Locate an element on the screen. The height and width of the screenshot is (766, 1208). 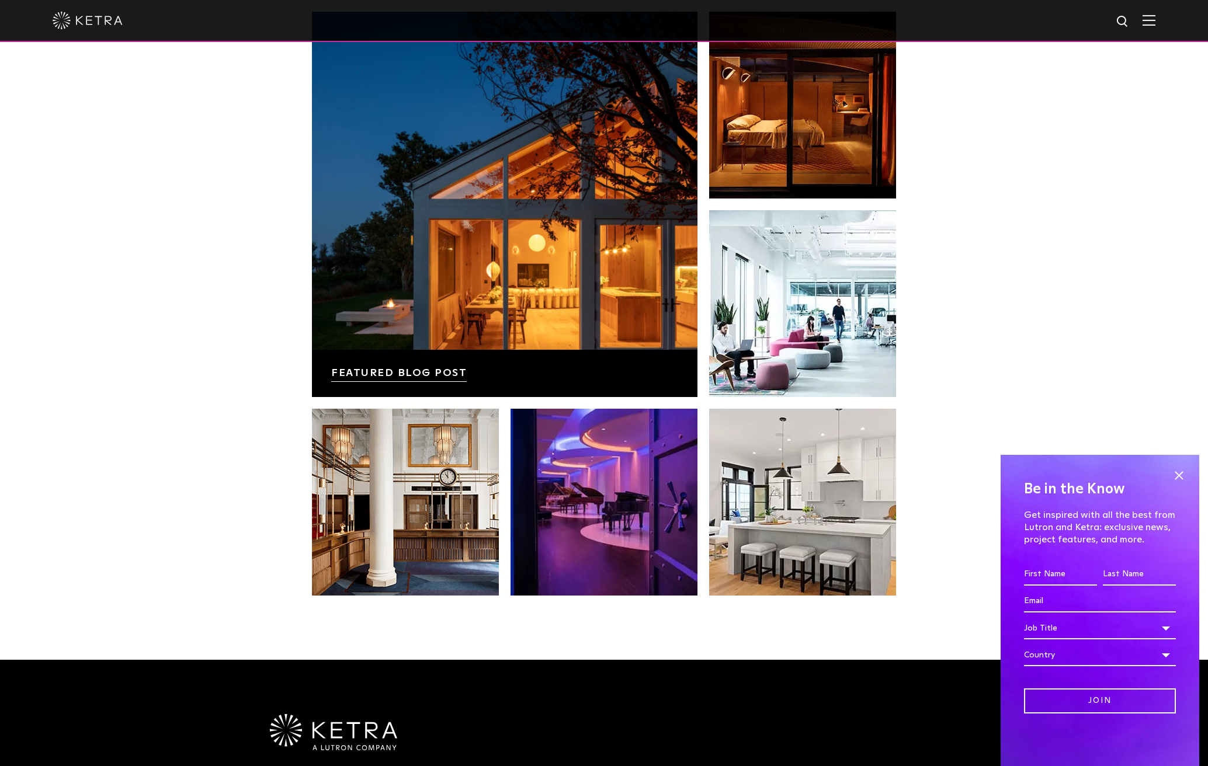
img: search icon is located at coordinates (1122, 22).